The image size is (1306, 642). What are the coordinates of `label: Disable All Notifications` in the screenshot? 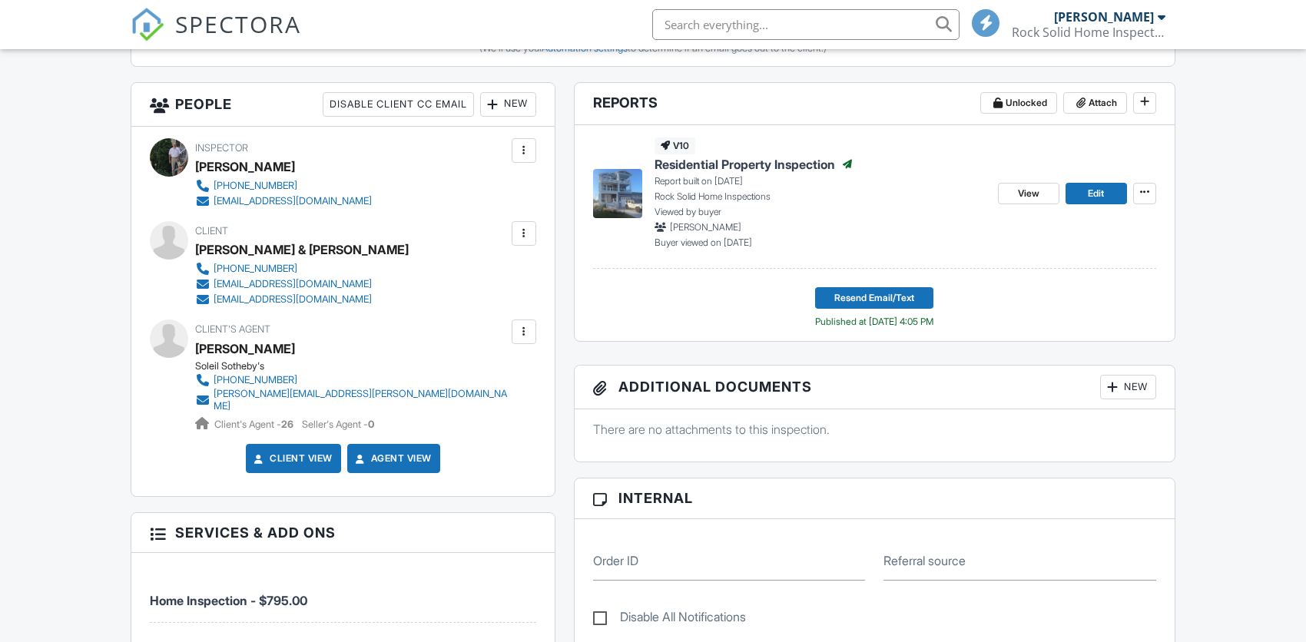 It's located at (669, 619).